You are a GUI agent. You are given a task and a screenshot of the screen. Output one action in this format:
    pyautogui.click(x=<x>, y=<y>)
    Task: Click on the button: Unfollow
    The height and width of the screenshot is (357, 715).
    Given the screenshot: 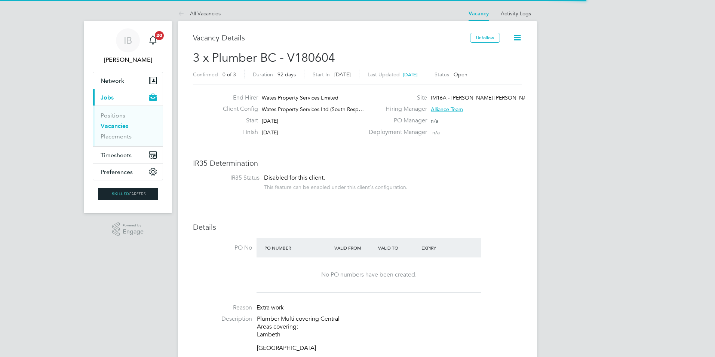 What is the action you would take?
    pyautogui.click(x=485, y=38)
    